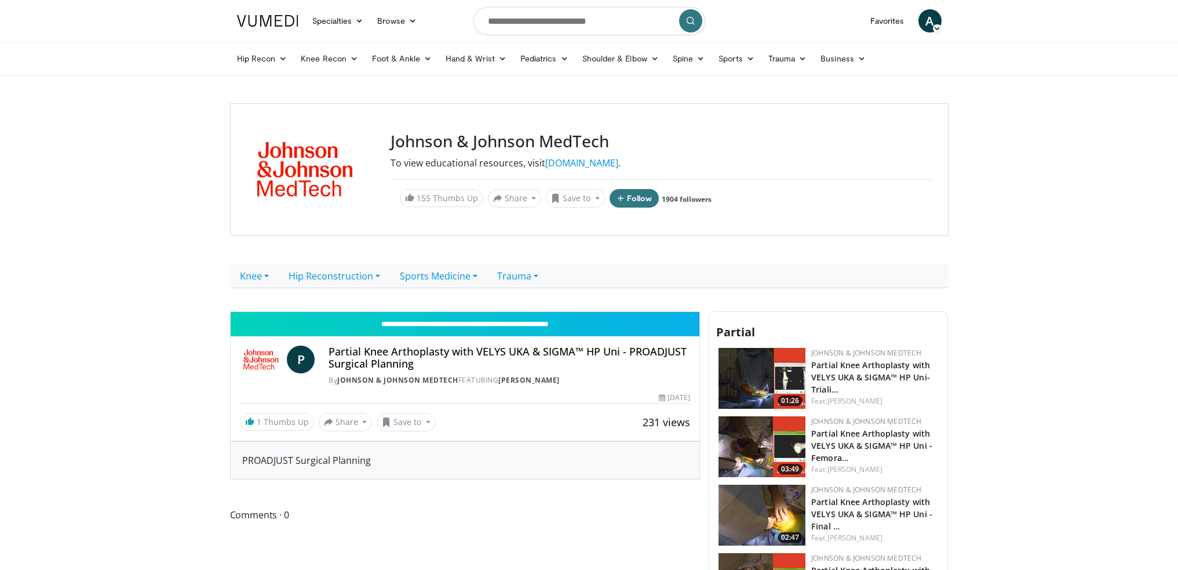 This screenshot has width=1178, height=570. Describe the element at coordinates (465, 460) in the screenshot. I see `div: PROADJUST Surgical Planning` at that location.